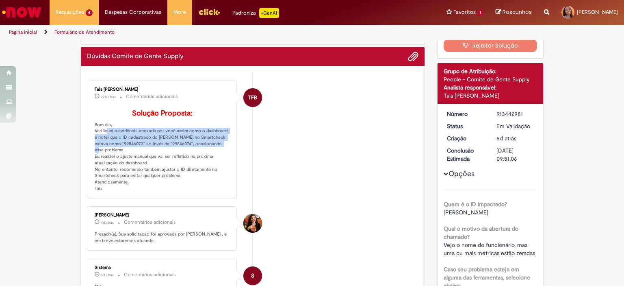 This screenshot has width=624, height=286. Describe the element at coordinates (107, 222) in the screenshot. I see `span: 4d atrás` at that location.